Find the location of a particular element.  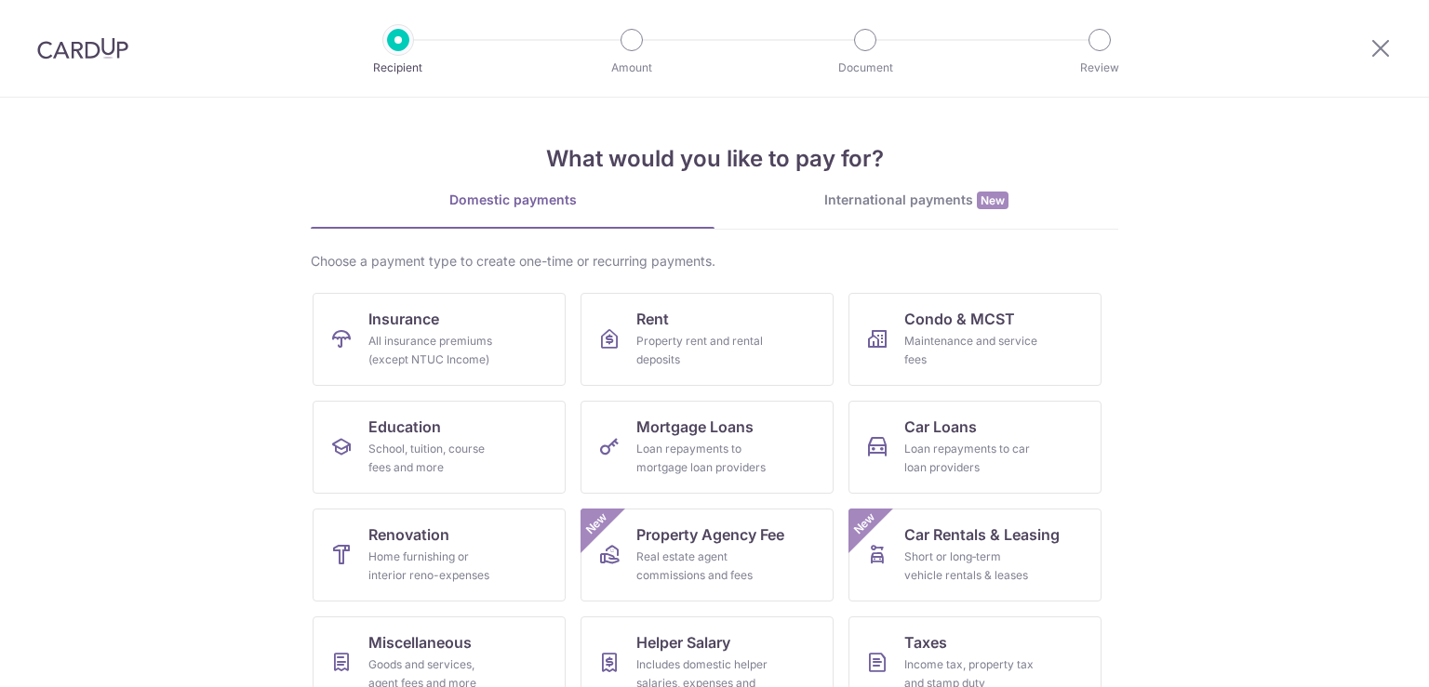

h4: What would you like to pay for? is located at coordinates (714, 159).